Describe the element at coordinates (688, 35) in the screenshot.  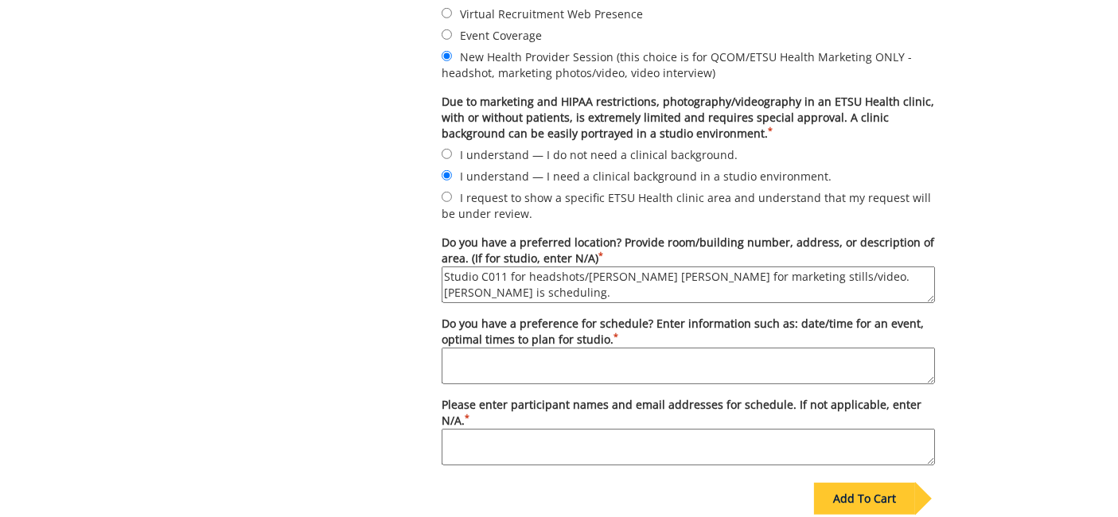
I see `label: Event Coverage` at that location.